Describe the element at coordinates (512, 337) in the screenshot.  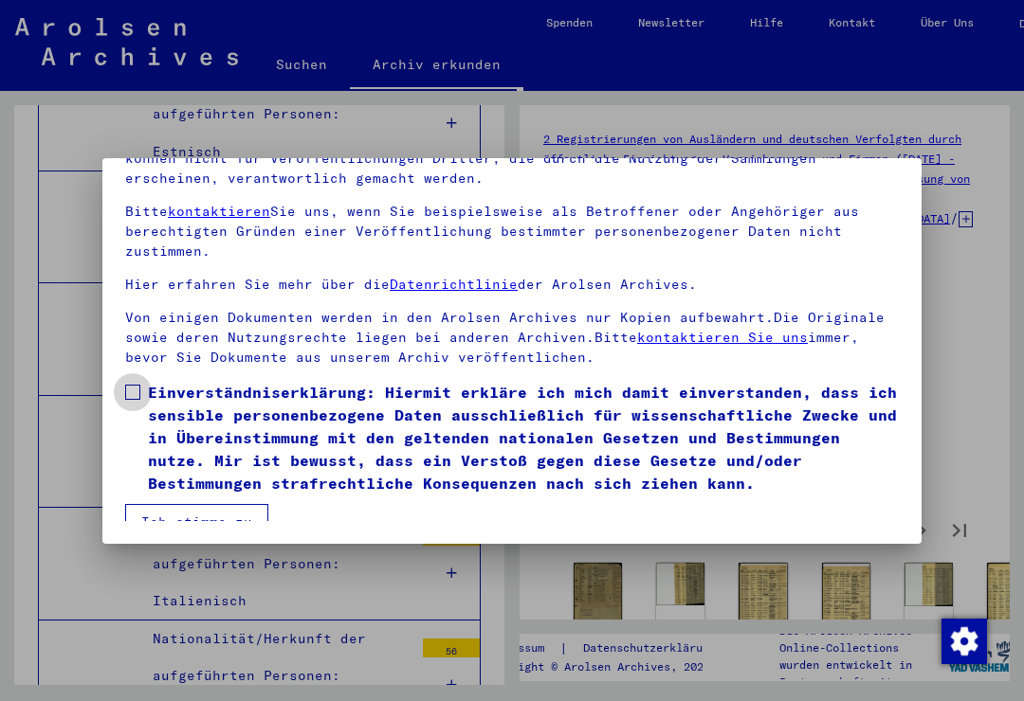
I see `p: Von einigen Dokumenten werden in den Arolsen Archives nur Kopien aufbewahrt.Die Originale sowie d...` at that location.